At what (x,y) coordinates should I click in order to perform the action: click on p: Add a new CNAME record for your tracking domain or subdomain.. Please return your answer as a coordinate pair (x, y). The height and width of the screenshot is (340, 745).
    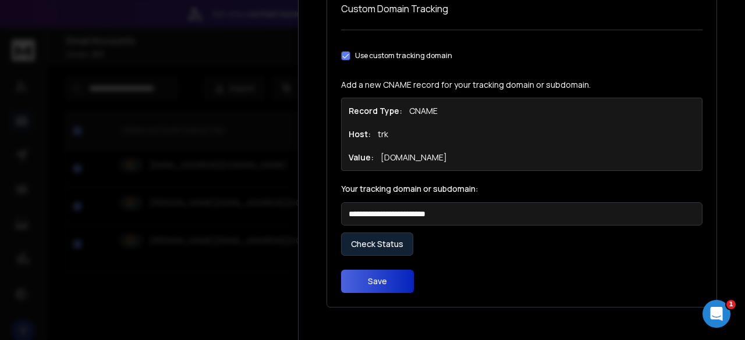
    Looking at the image, I should click on (521, 85).